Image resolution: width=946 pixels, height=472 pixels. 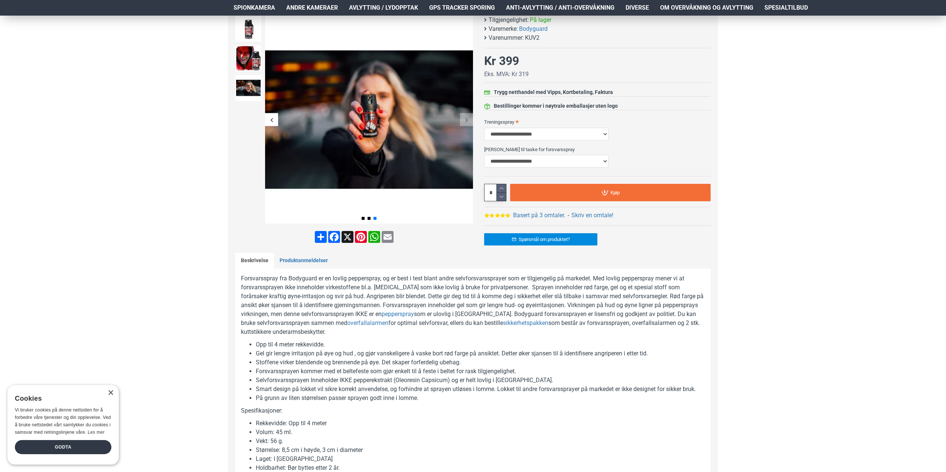 I want to click on p: Spesifikasjoner:, so click(x=473, y=410).